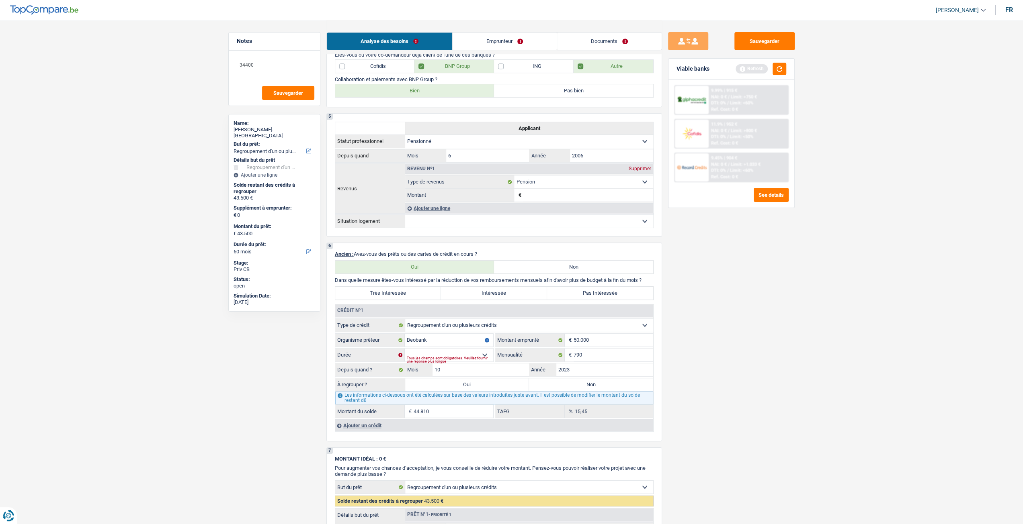 The width and height of the screenshot is (1023, 524). I want to click on span: - Priorité 1, so click(440, 515).